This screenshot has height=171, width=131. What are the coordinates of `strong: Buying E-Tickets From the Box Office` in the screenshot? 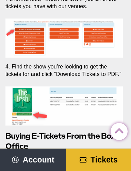 It's located at (60, 141).